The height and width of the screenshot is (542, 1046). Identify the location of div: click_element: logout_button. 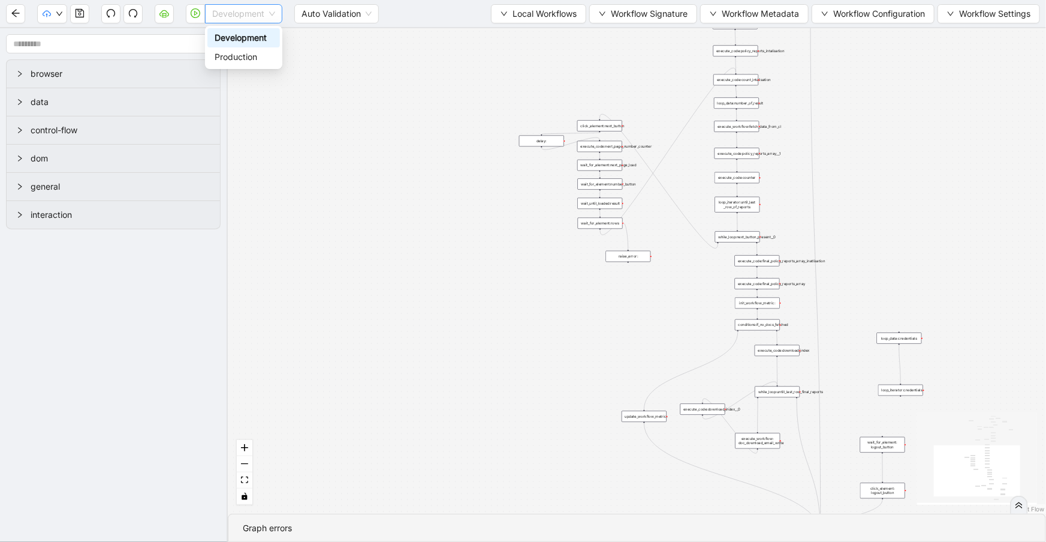
(883, 491).